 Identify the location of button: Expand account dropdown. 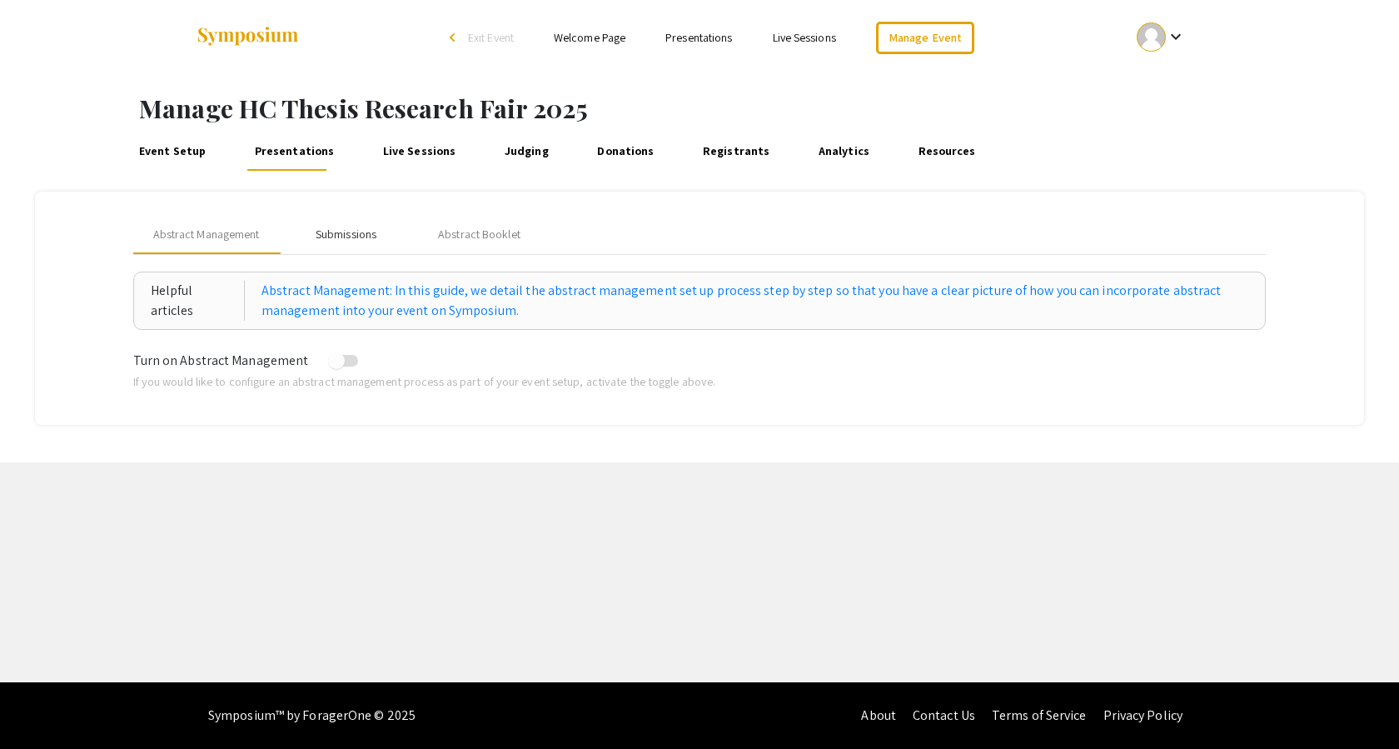
(1161, 37).